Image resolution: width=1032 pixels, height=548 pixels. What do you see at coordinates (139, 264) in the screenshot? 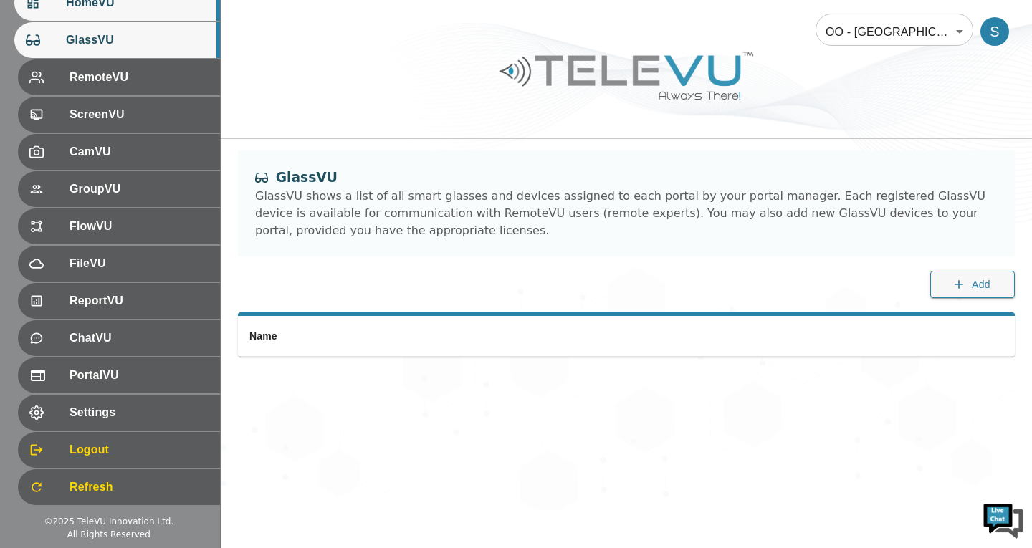
I see `span: FileVU` at bounding box center [139, 264].